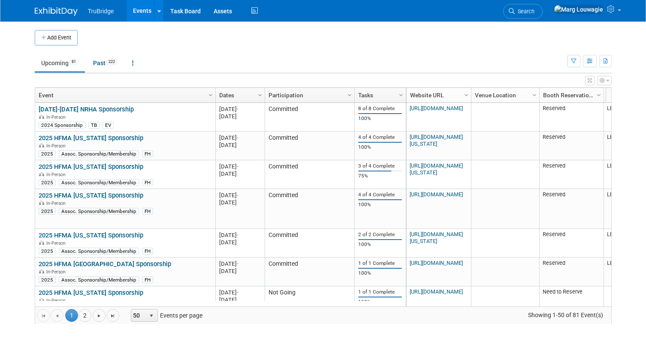  I want to click on td: Need to Reserve, so click(571, 301).